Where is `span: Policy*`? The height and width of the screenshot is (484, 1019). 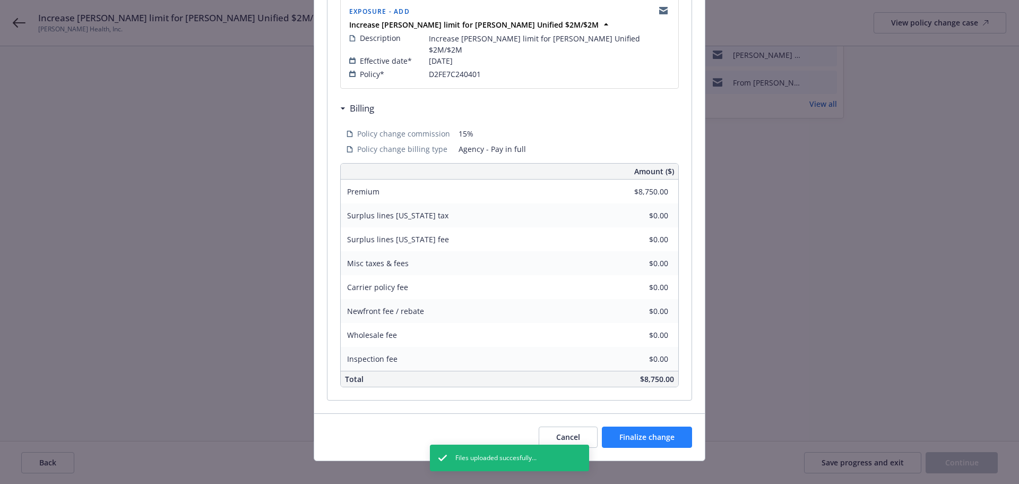
span: Policy* is located at coordinates (372, 74).